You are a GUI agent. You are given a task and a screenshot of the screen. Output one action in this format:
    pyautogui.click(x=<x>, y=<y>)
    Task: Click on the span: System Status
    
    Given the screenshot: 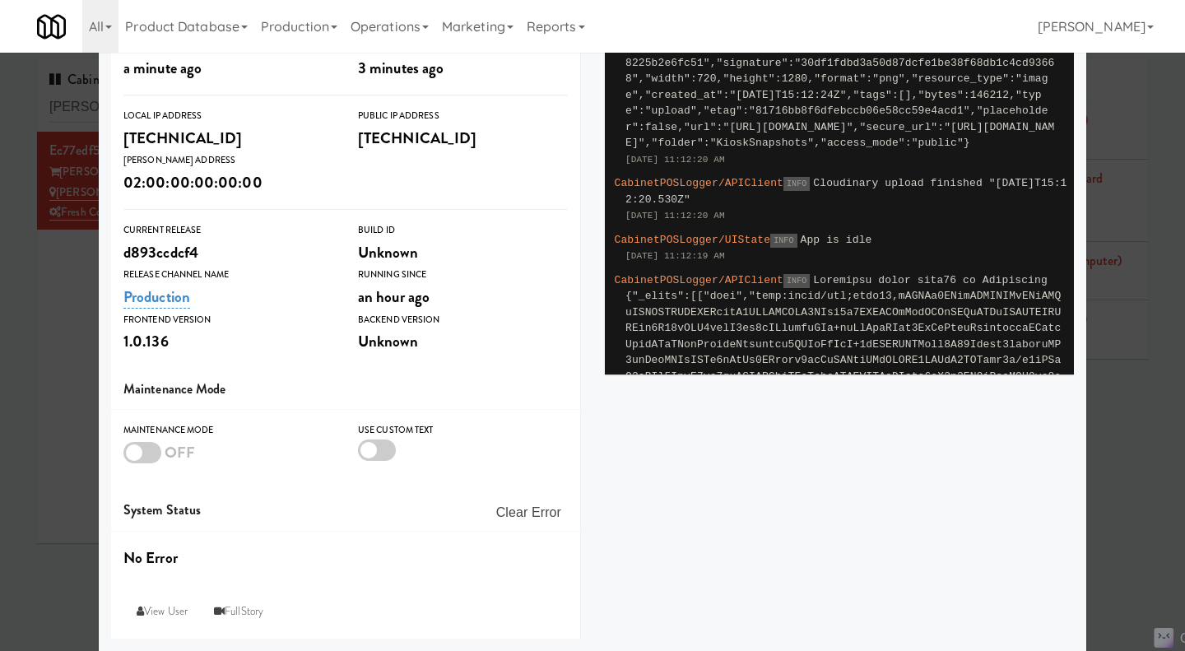 What is the action you would take?
    pyautogui.click(x=162, y=509)
    